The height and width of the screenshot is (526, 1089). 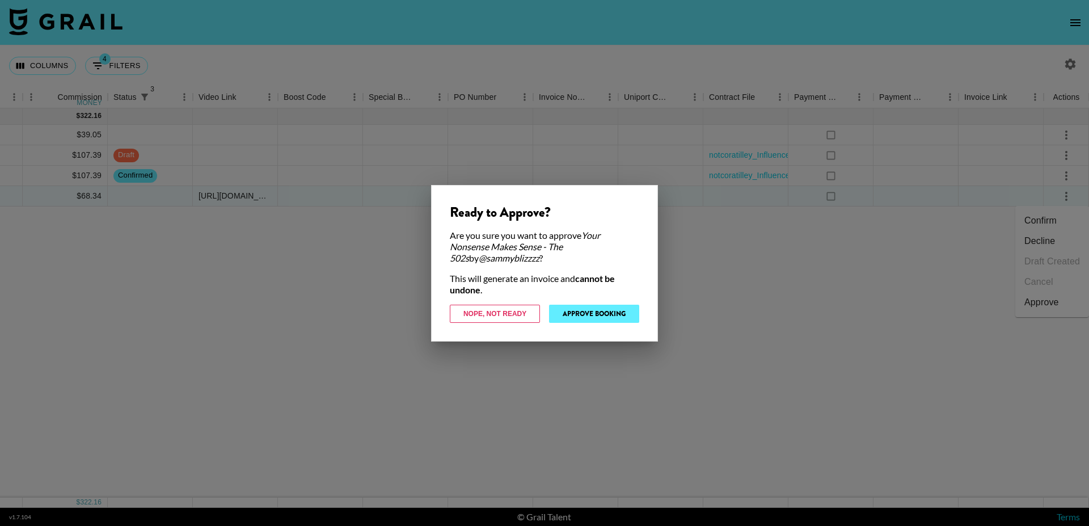 I want to click on button: Nope, Not Ready, so click(x=494, y=314).